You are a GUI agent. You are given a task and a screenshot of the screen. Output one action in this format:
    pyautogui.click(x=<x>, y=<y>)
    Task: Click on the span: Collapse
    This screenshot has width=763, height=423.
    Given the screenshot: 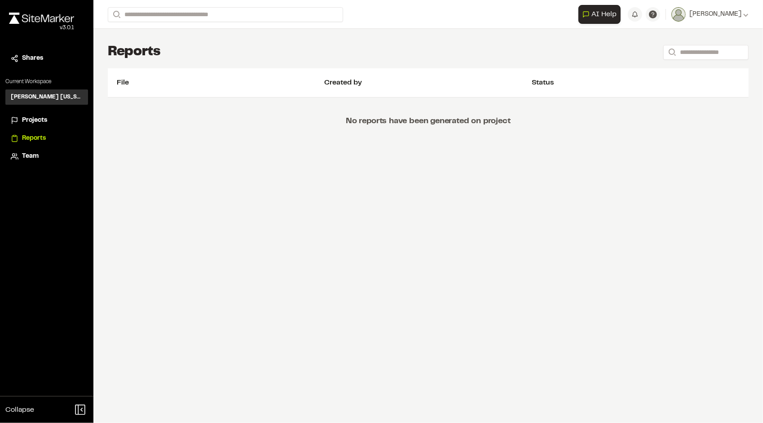 What is the action you would take?
    pyautogui.click(x=20, y=410)
    